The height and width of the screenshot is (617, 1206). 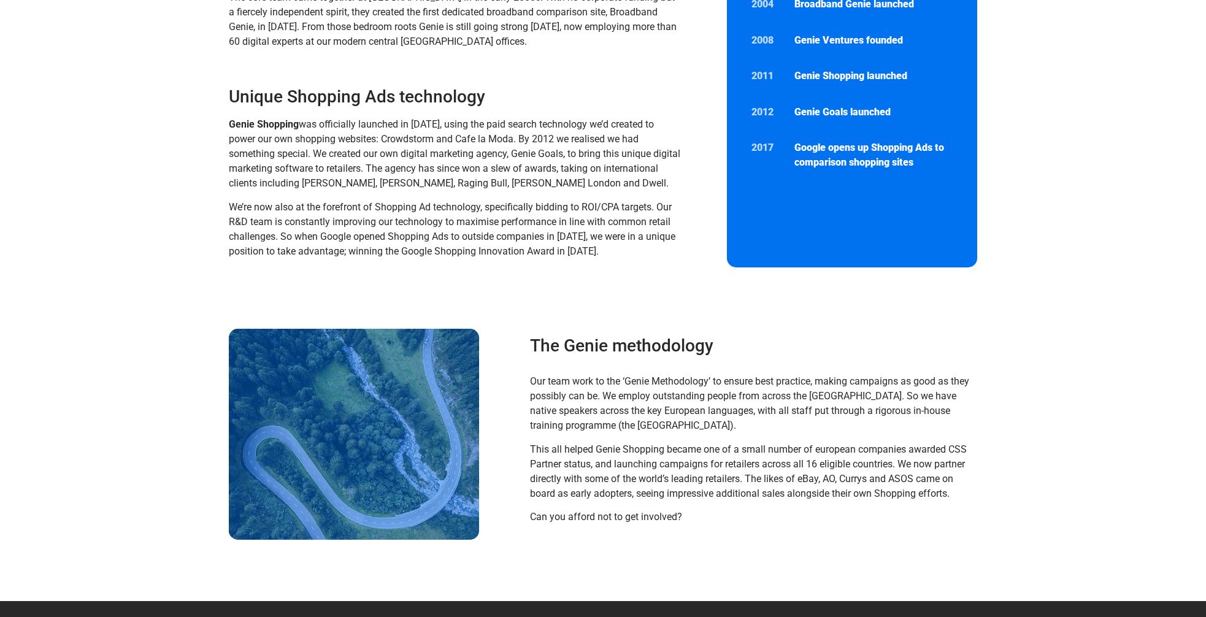 I want to click on h3: The Genie methodology, so click(x=751, y=346).